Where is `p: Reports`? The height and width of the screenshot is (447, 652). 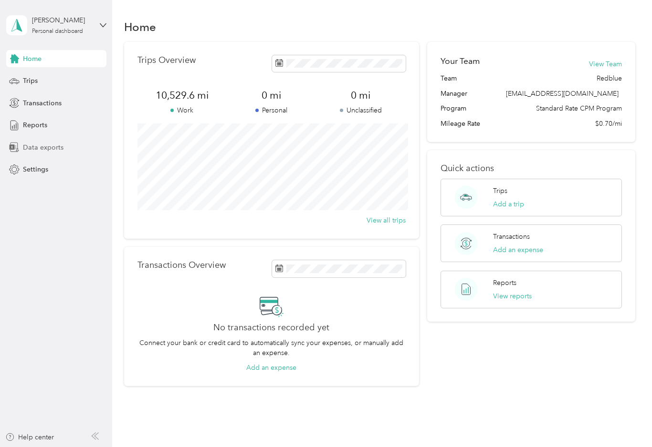 p: Reports is located at coordinates (504, 283).